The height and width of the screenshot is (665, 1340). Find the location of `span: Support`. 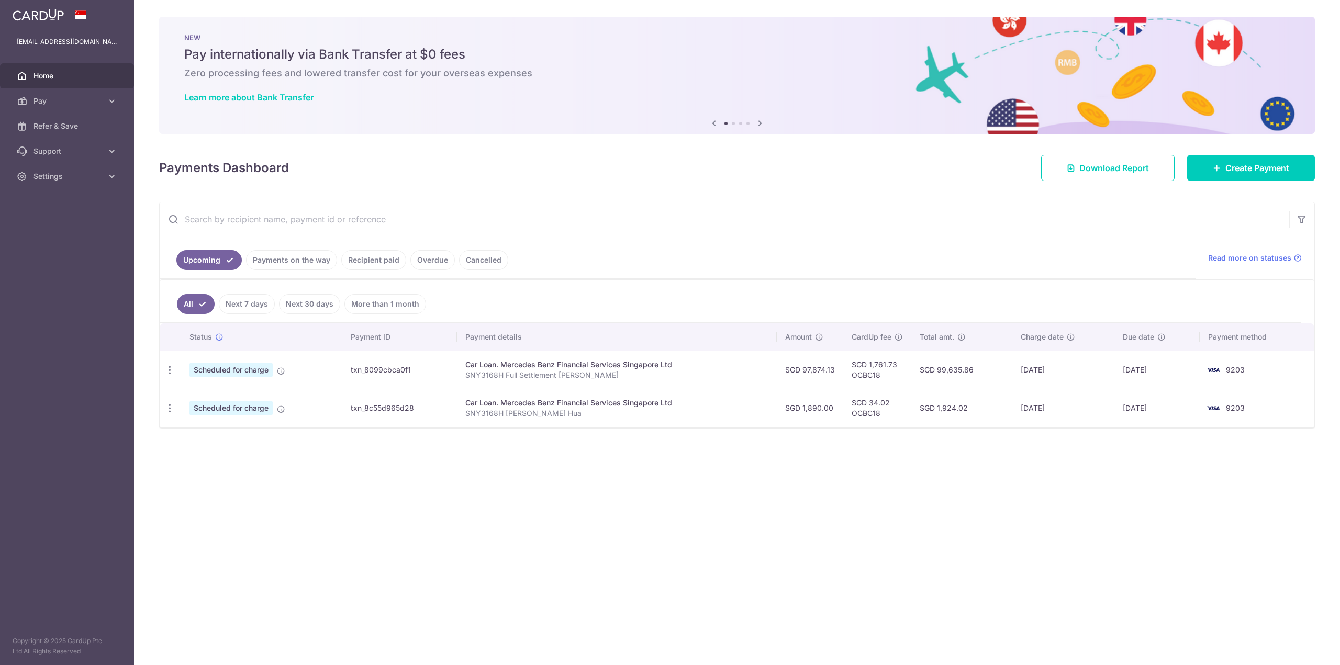

span: Support is located at coordinates (68, 151).